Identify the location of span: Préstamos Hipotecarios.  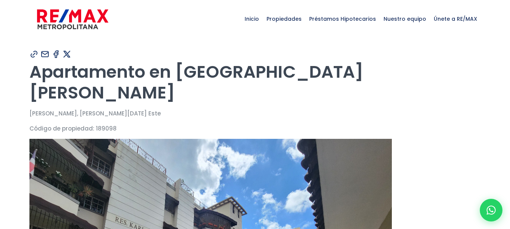
(343, 19).